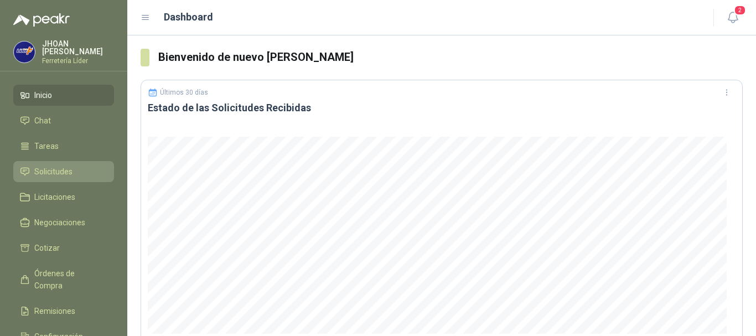 The width and height of the screenshot is (756, 336). What do you see at coordinates (64, 197) in the screenshot?
I see `a: Licitaciones` at bounding box center [64, 197].